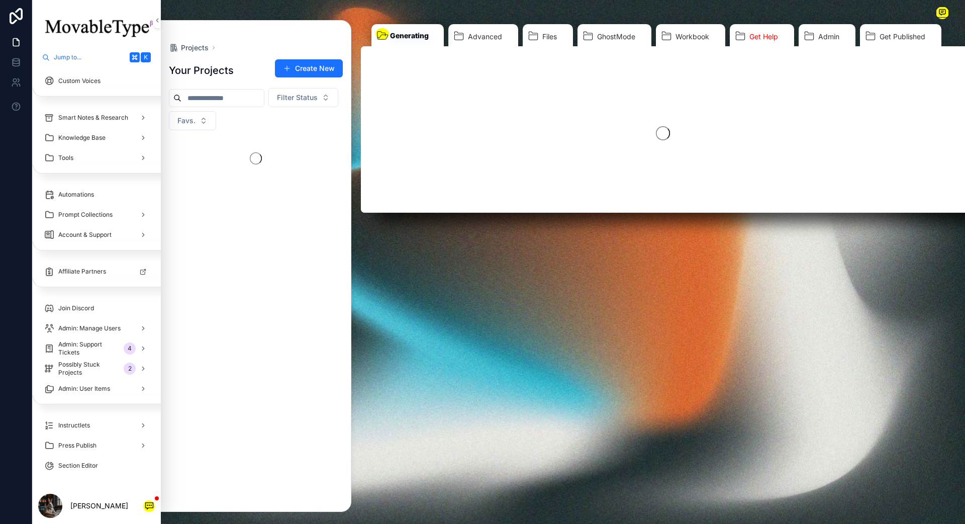 The height and width of the screenshot is (524, 965). Describe the element at coordinates (89, 348) in the screenshot. I see `span: Admin: Support Tickets` at that location.